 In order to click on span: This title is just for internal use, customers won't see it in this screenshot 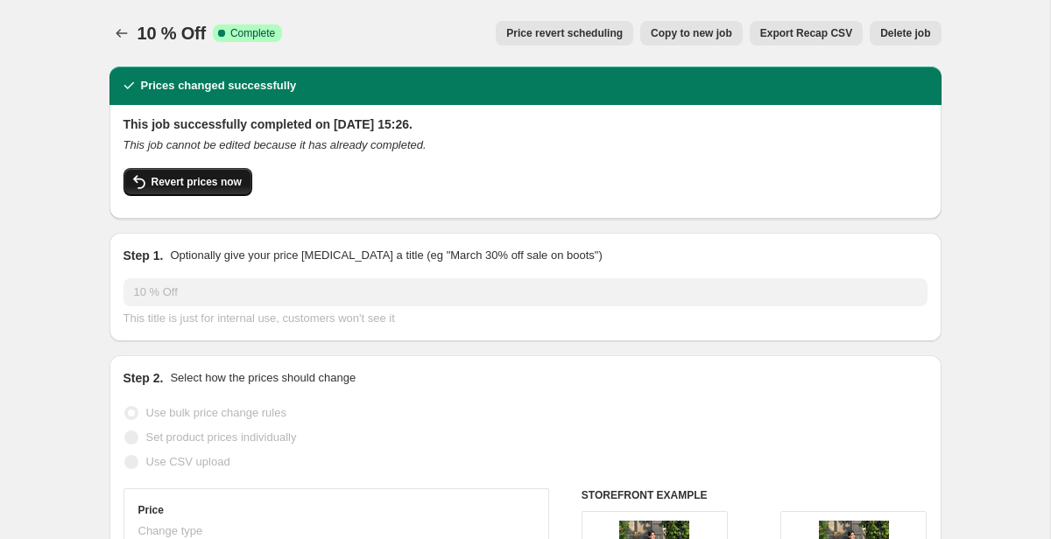, I will do `click(259, 318)`.